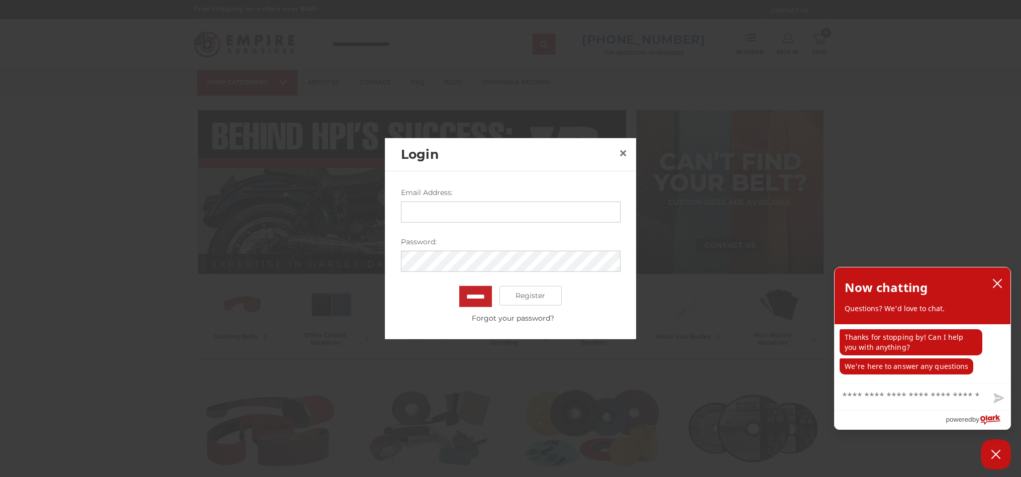 Image resolution: width=1021 pixels, height=477 pixels. Describe the element at coordinates (510, 192) in the screenshot. I see `label: Email Address:` at that location.